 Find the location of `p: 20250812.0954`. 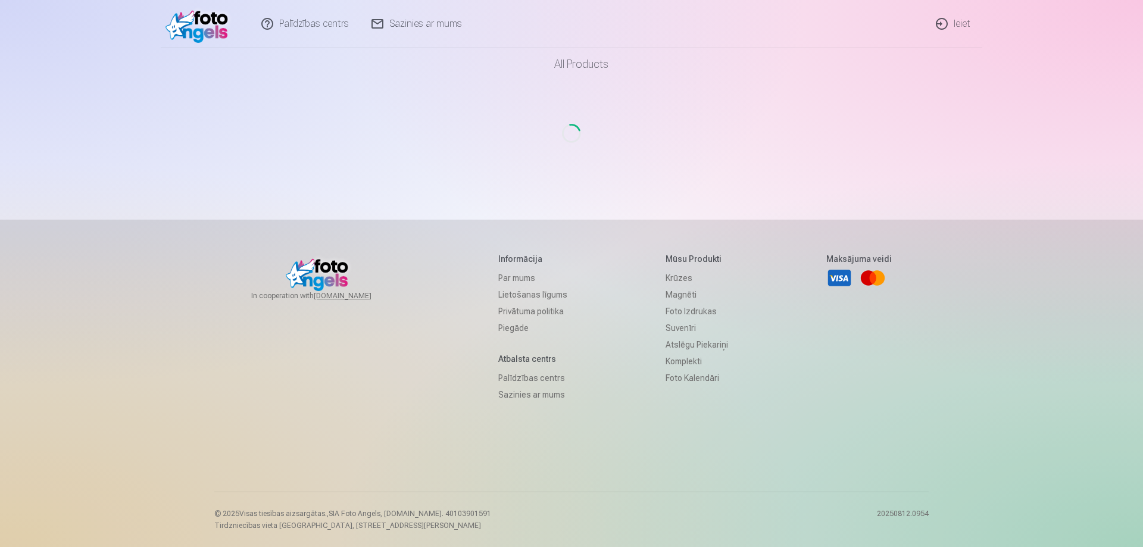

p: 20250812.0954 is located at coordinates (902, 520).